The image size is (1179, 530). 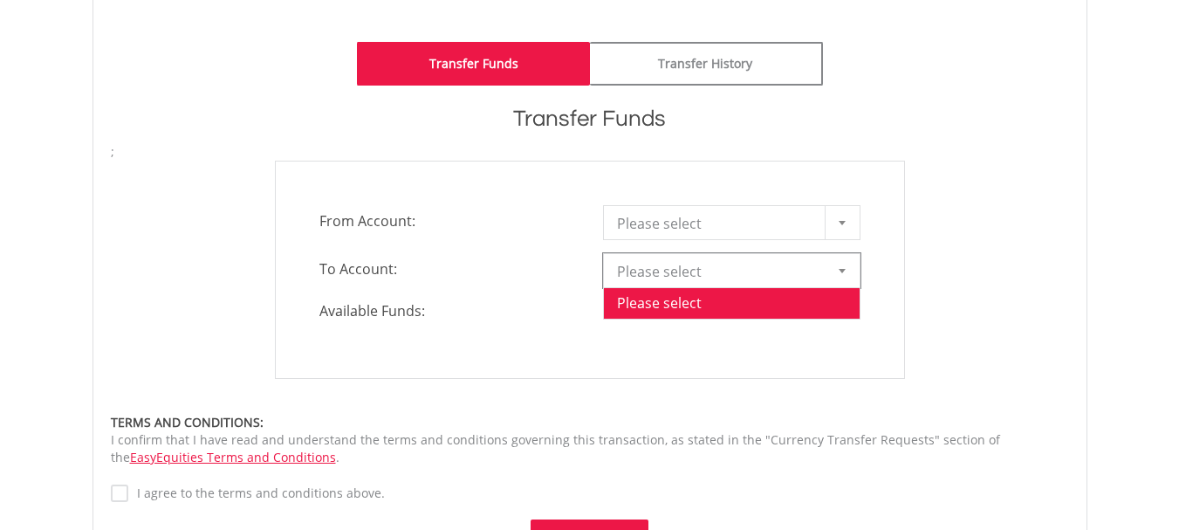 What do you see at coordinates (731, 303) in the screenshot?
I see `li: Please select` at bounding box center [731, 303].